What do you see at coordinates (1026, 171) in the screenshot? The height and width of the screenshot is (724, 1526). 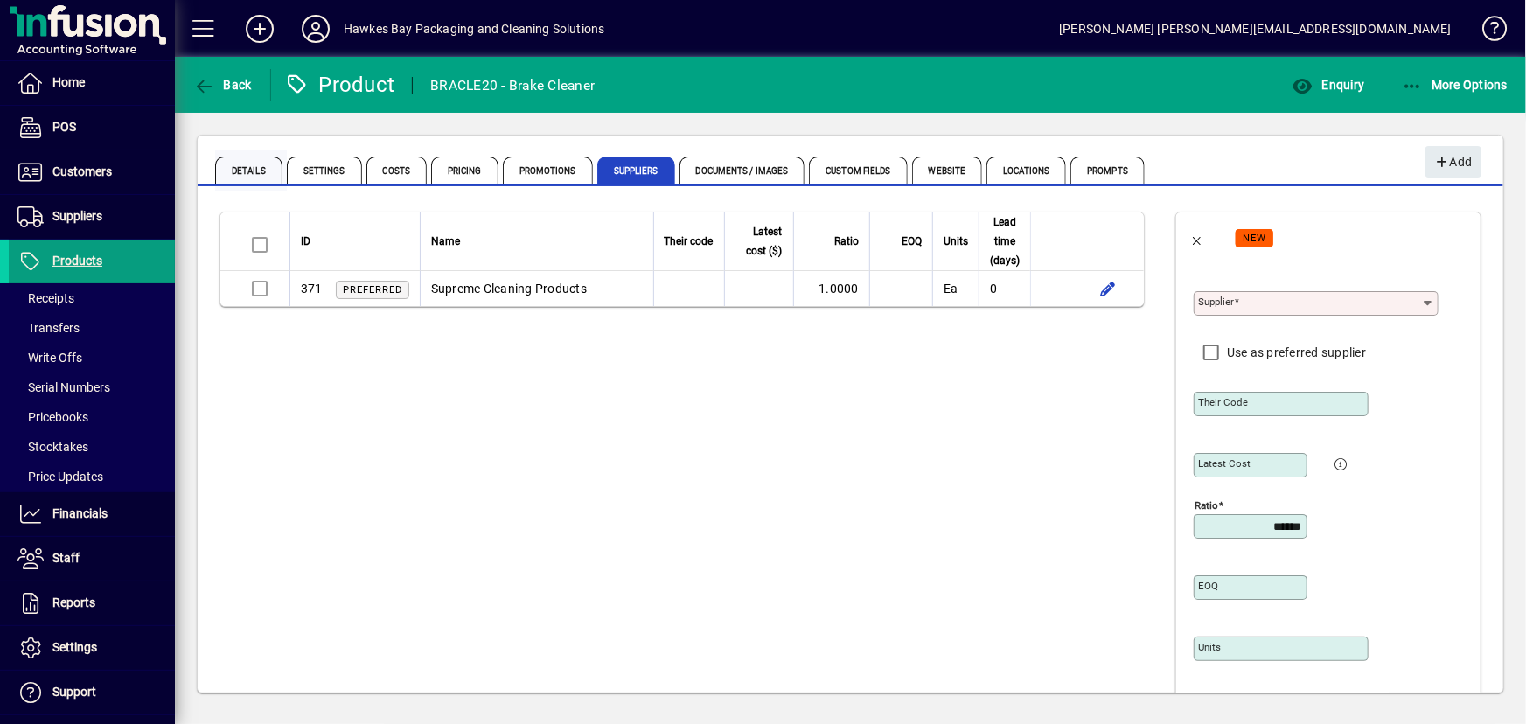 I see `span: Locations` at bounding box center [1026, 171].